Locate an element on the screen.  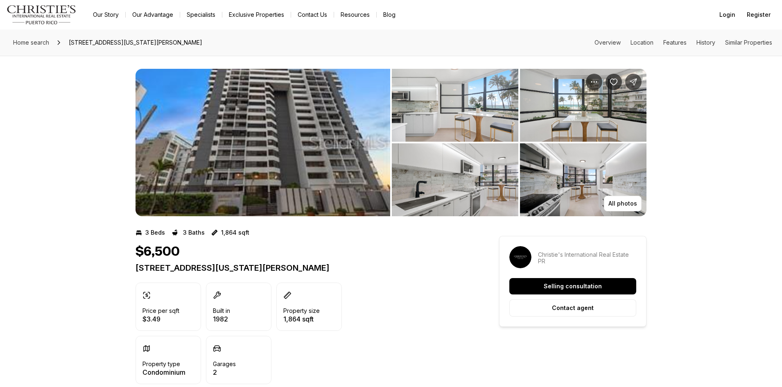
nav: Page section menu is located at coordinates (683, 43).